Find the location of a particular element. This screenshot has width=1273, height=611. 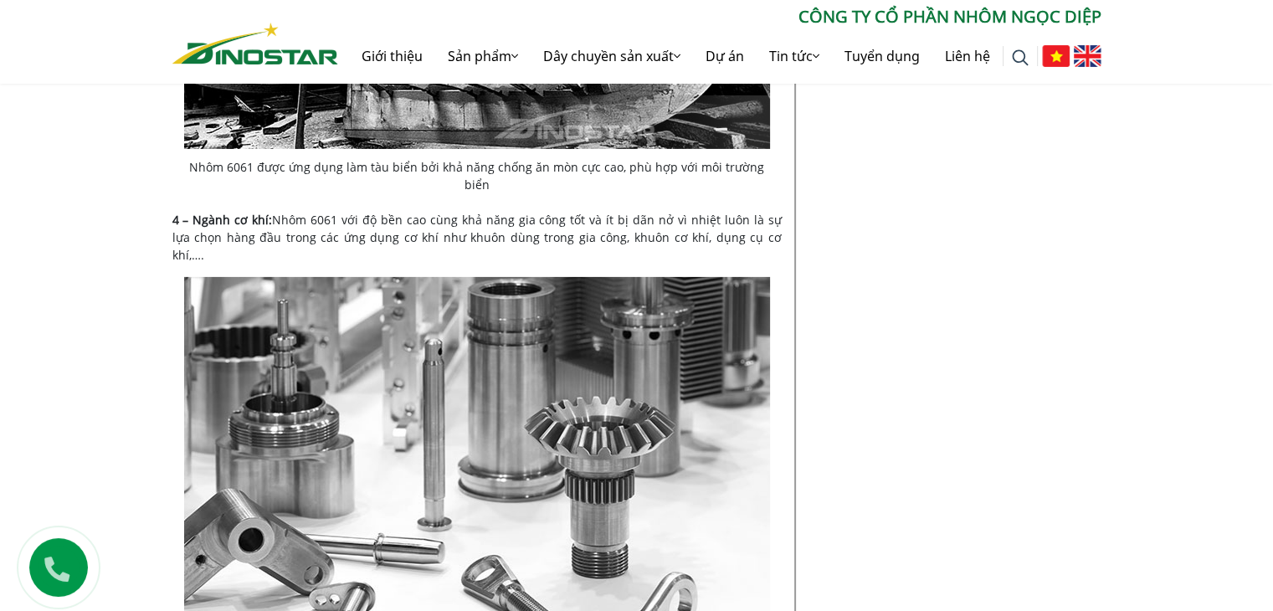

img: search is located at coordinates (1020, 58).